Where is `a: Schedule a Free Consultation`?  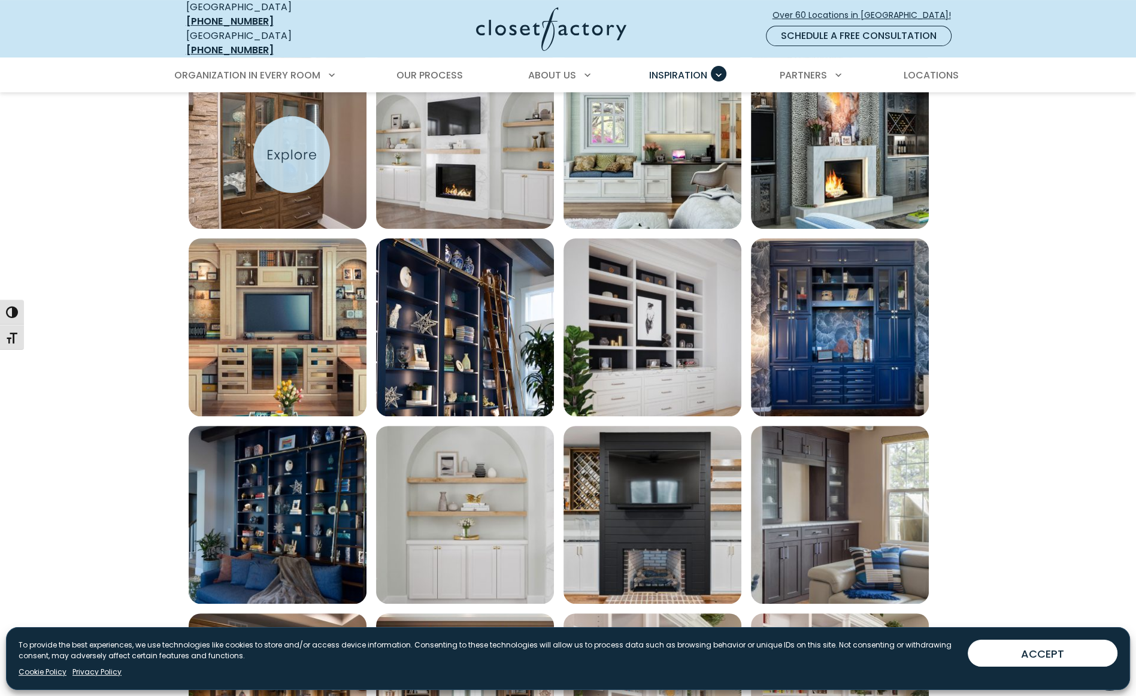
a: Schedule a Free Consultation is located at coordinates (859, 36).